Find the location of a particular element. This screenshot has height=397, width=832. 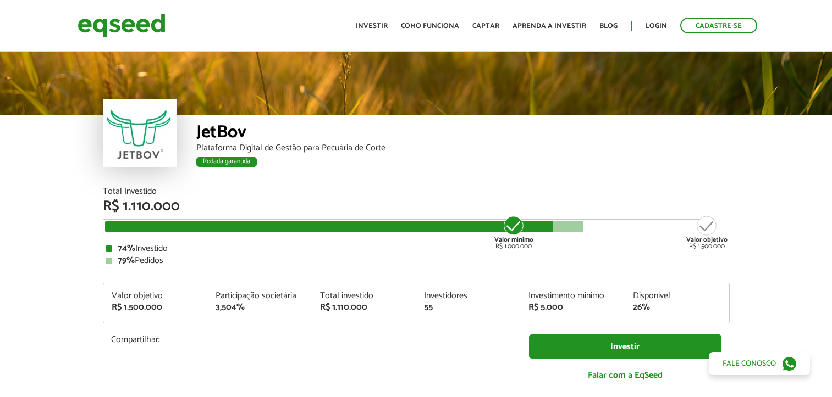

div: R$ 5.000 is located at coordinates (572, 308).